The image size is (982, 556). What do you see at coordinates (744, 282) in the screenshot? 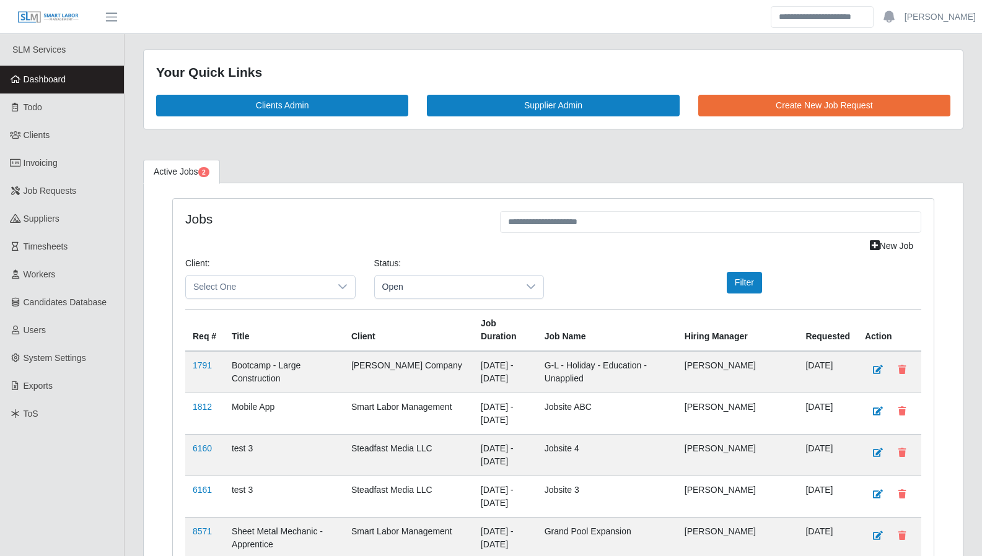
I see `button: Filter` at bounding box center [744, 282].